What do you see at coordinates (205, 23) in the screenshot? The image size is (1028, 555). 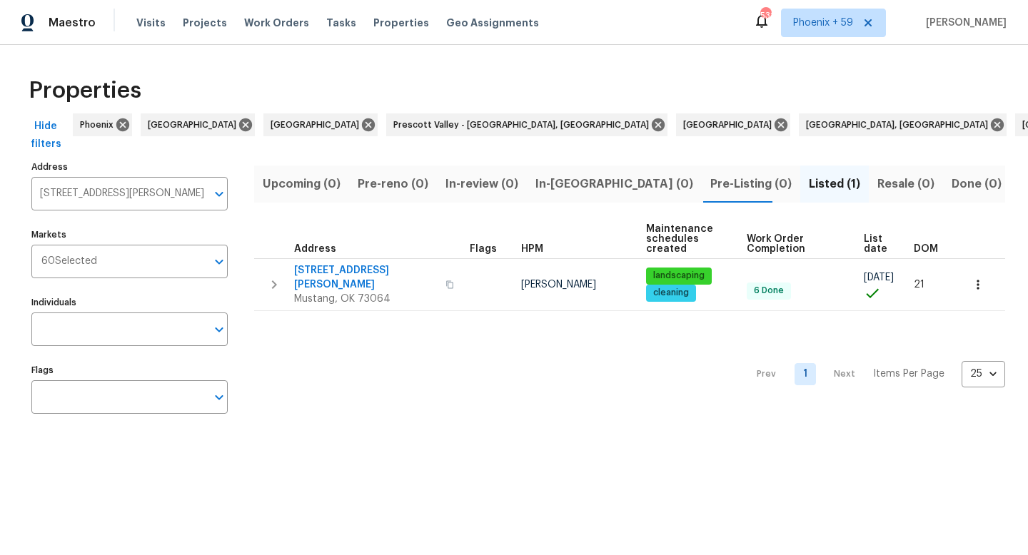 I see `span: Projects` at bounding box center [205, 23].